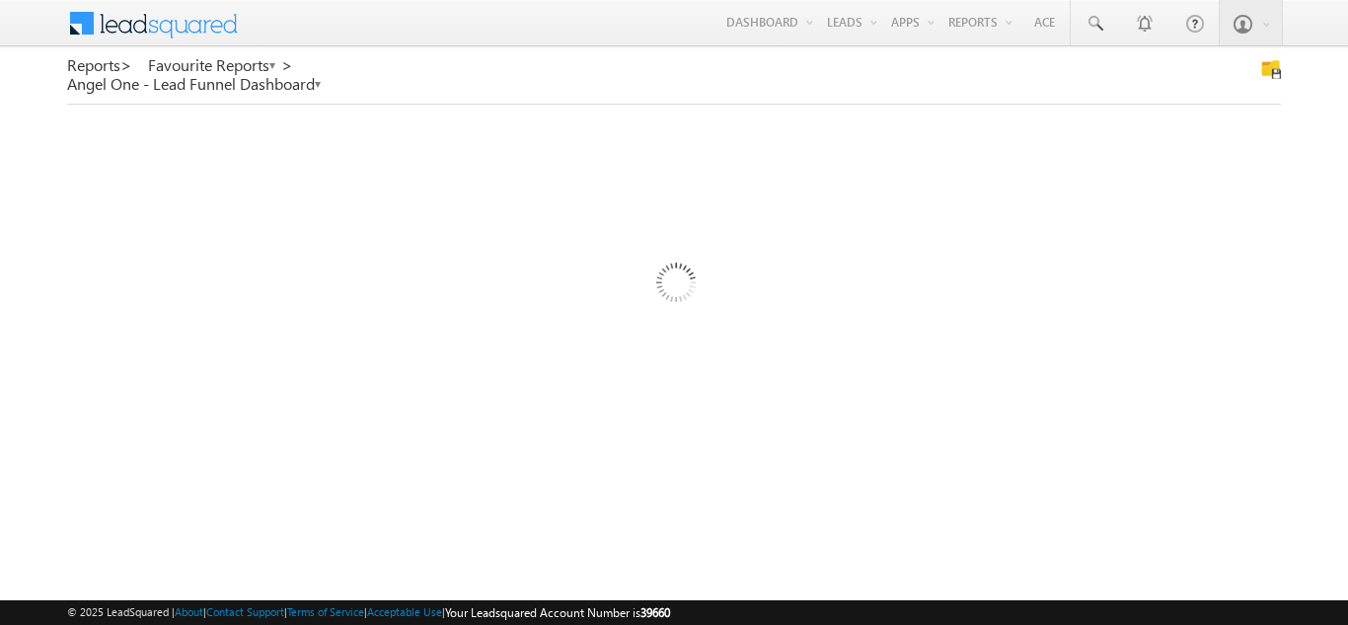 The width and height of the screenshot is (1348, 625). Describe the element at coordinates (674, 285) in the screenshot. I see `img: Loading...` at that location.